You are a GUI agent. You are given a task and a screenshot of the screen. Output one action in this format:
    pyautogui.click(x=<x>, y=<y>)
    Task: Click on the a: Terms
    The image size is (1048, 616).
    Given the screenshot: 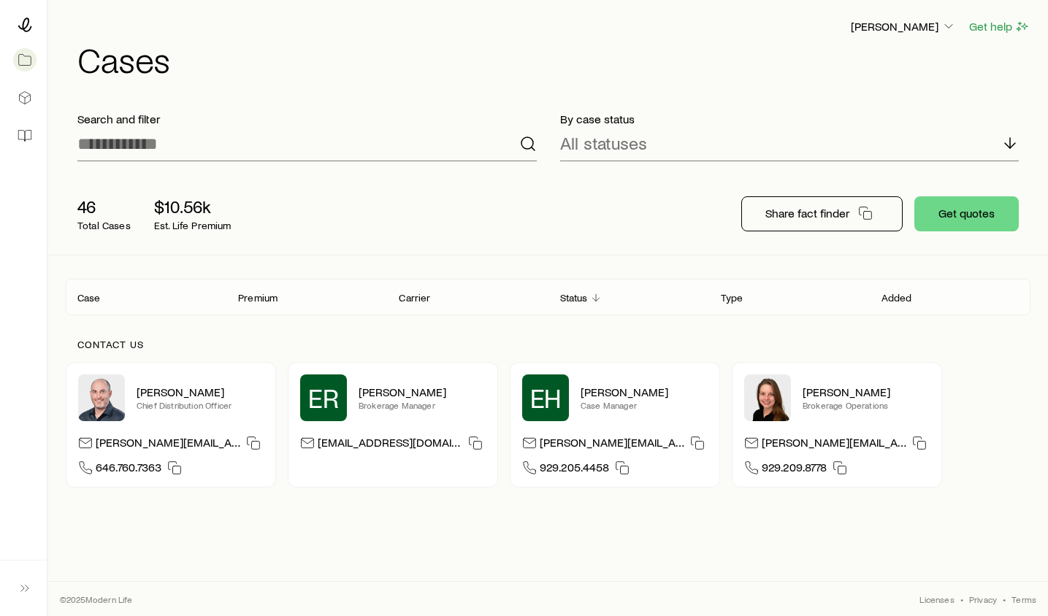 What is the action you would take?
    pyautogui.click(x=1024, y=599)
    